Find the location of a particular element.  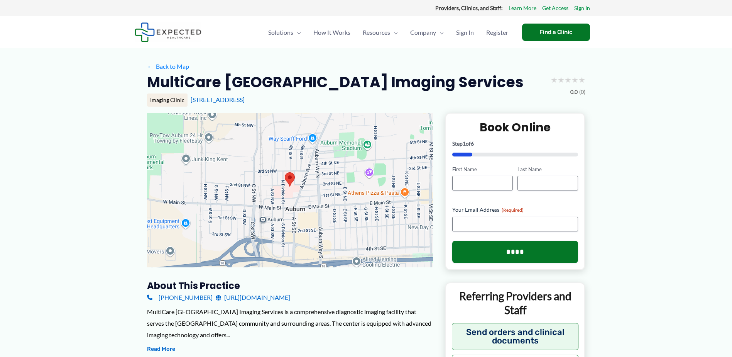

img: Expected Healthcare Logo - side, dark font, small is located at coordinates (168, 32).